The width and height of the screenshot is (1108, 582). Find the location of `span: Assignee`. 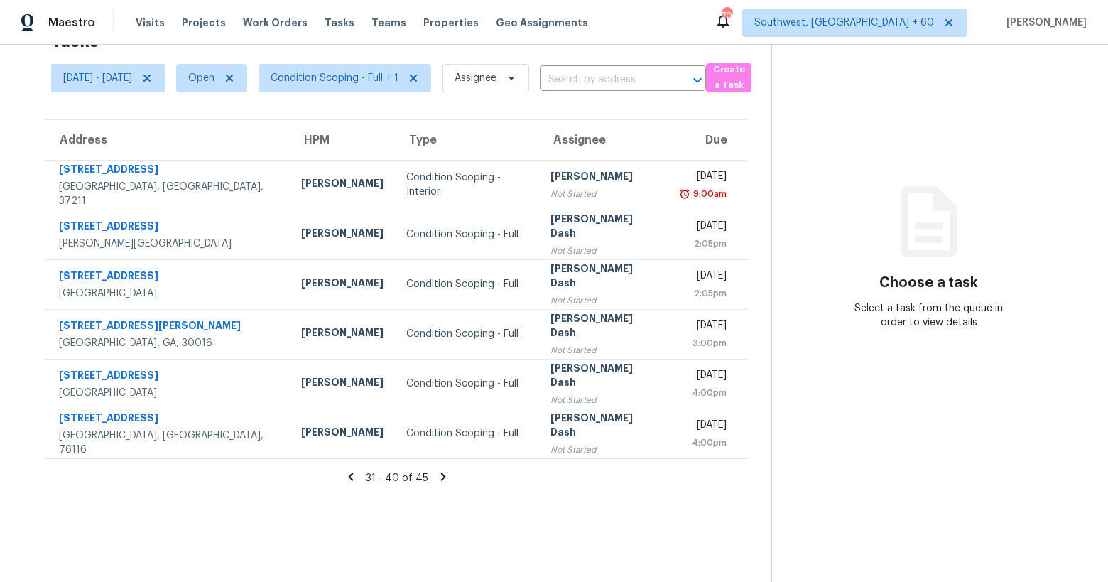

span: Assignee is located at coordinates (475, 78).